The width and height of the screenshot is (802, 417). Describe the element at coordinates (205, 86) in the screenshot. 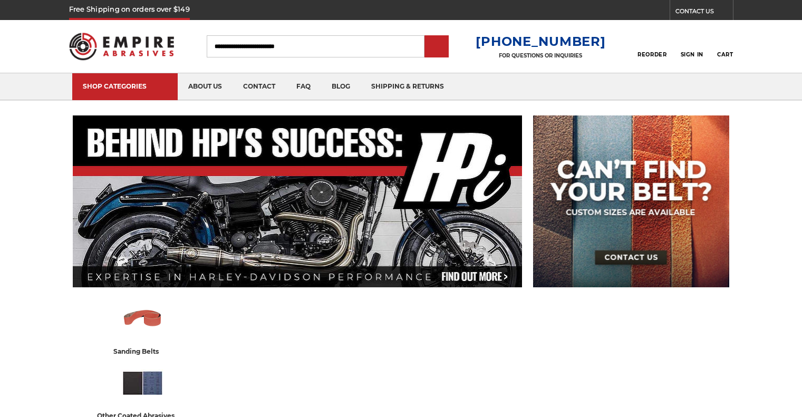

I see `a: about us` at that location.